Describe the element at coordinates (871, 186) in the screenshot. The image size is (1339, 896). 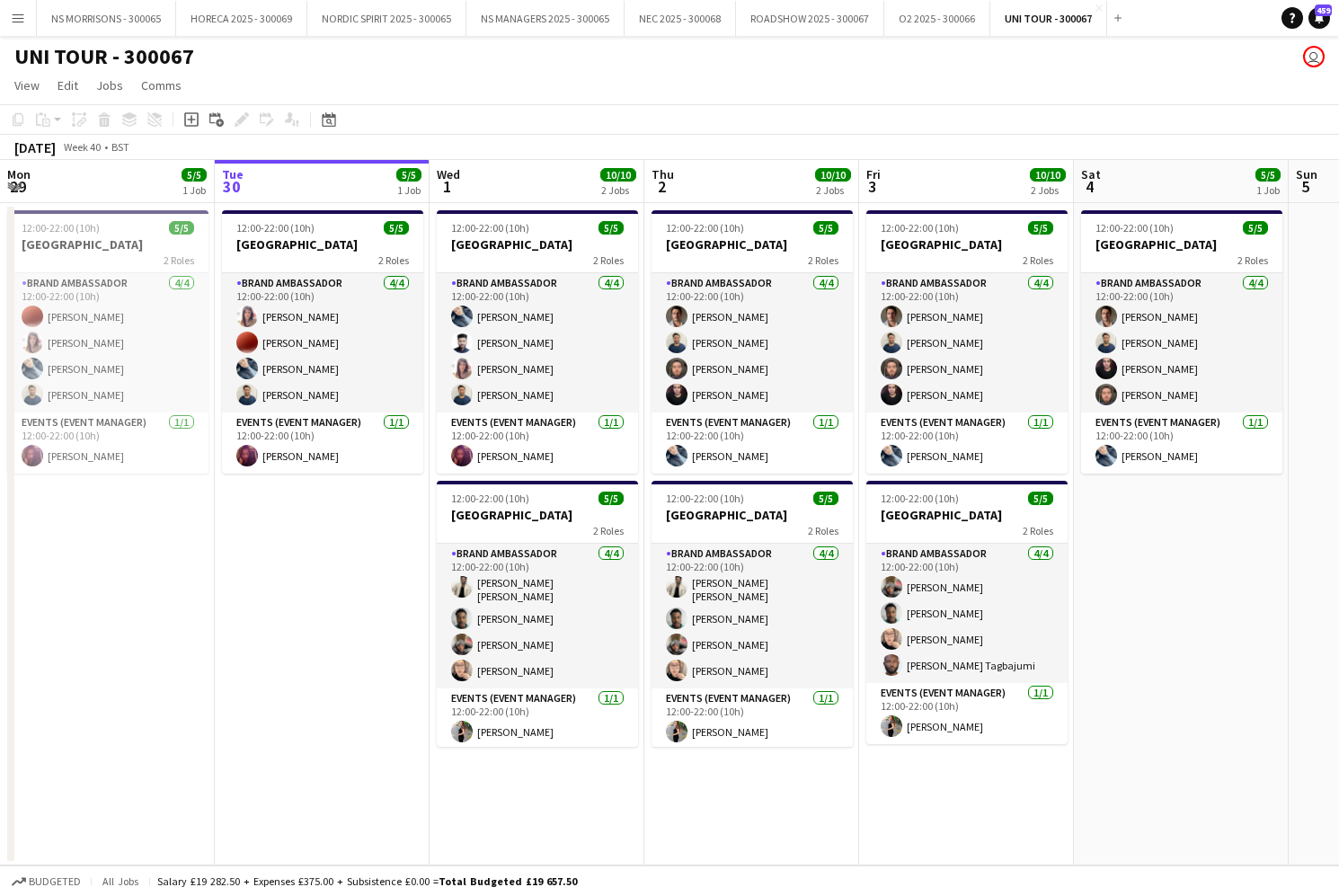
I see `span: 3` at that location.